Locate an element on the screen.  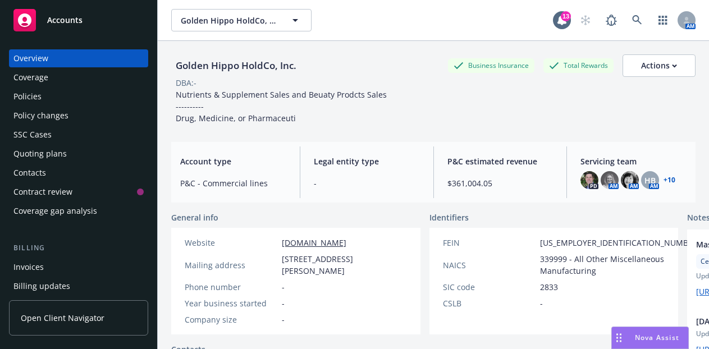
a: Start snowing is located at coordinates (586, 20).